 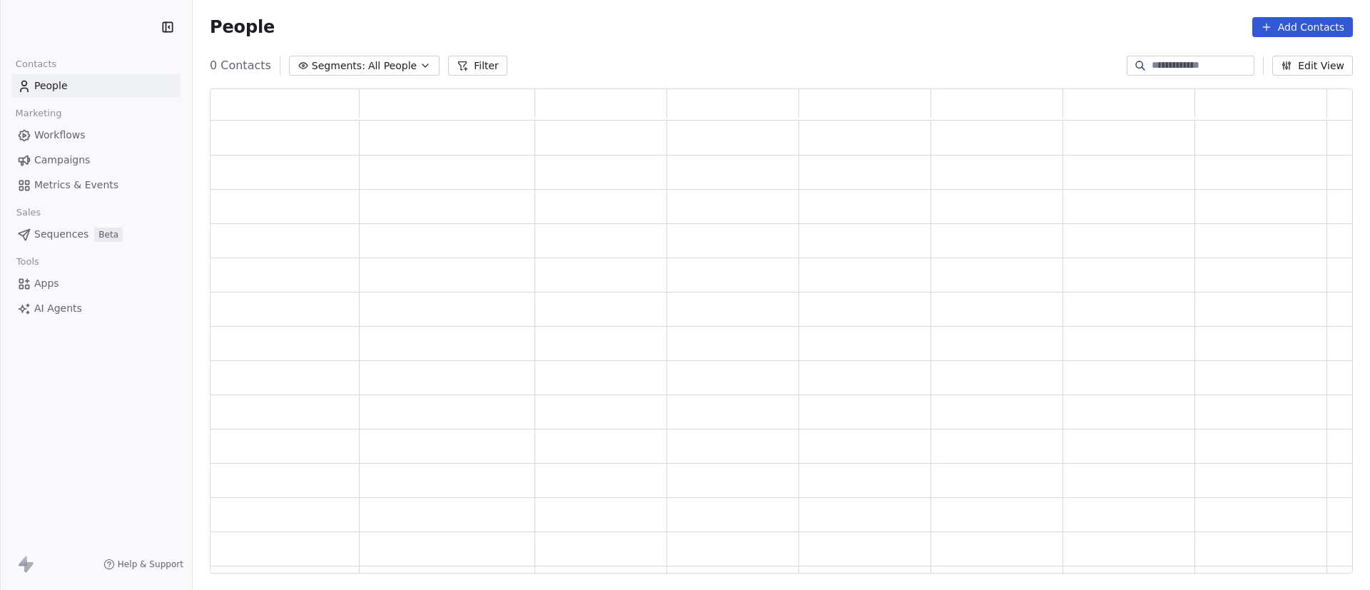 What do you see at coordinates (96, 135) in the screenshot?
I see `a: Workflows` at bounding box center [96, 135].